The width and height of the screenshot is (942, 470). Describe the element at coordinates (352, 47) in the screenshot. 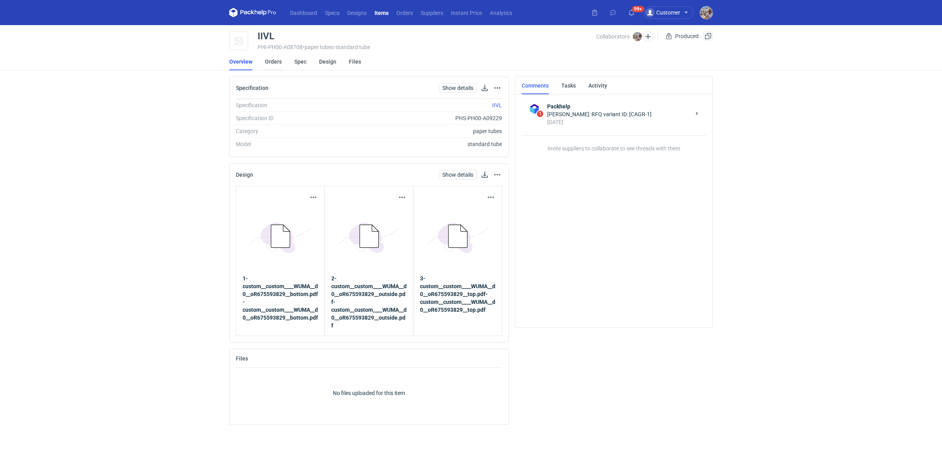

I see `span: • standard tube` at that location.